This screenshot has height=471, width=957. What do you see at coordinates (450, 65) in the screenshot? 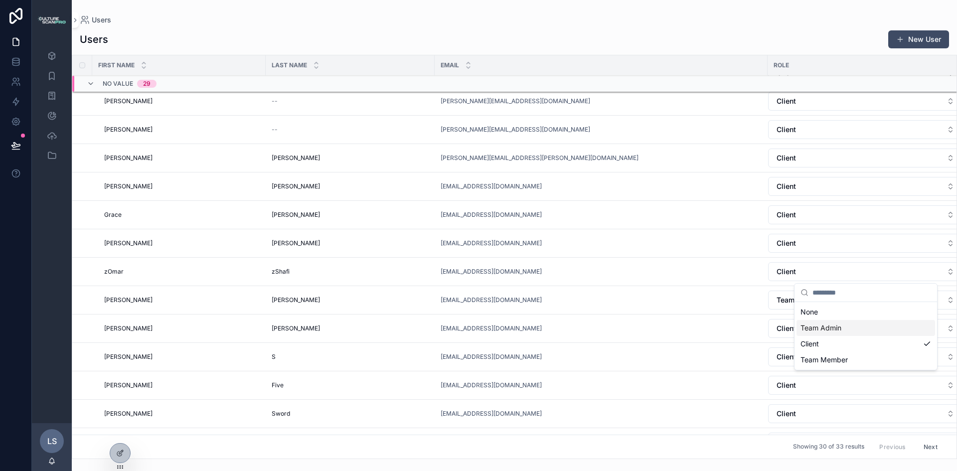
I see `span: Email` at bounding box center [450, 65].